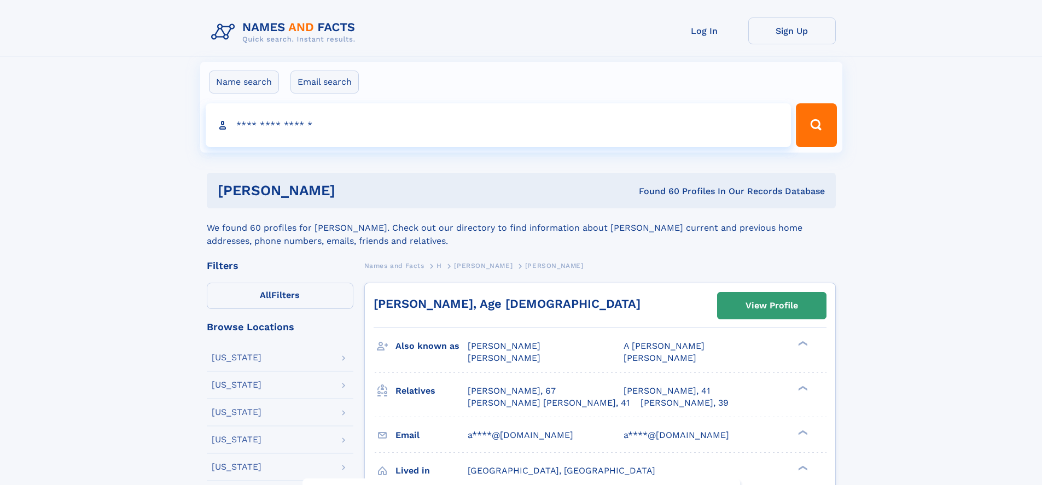 The width and height of the screenshot is (1042, 485). What do you see at coordinates (772, 306) in the screenshot?
I see `a: View Profile` at bounding box center [772, 306].